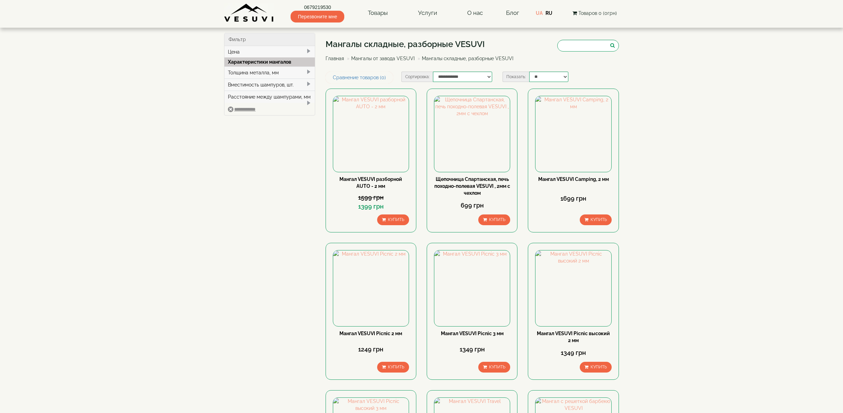 This screenshot has height=413, width=843. Describe the element at coordinates (317, 7) in the screenshot. I see `a: 0679219530` at that location.